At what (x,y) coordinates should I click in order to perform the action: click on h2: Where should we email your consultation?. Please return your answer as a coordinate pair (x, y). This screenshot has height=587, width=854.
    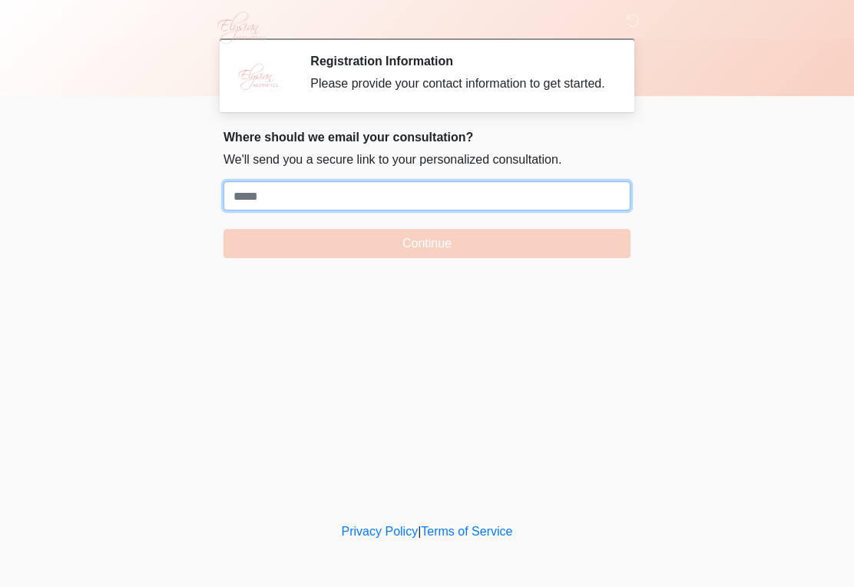
    Looking at the image, I should click on (427, 137).